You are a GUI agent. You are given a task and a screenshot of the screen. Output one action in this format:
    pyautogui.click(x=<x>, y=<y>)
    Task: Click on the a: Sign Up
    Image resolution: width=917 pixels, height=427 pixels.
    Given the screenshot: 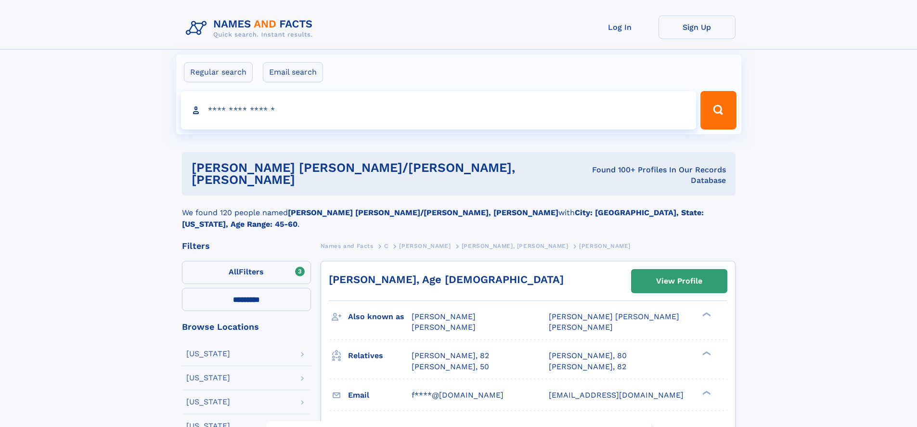 What is the action you would take?
    pyautogui.click(x=697, y=27)
    